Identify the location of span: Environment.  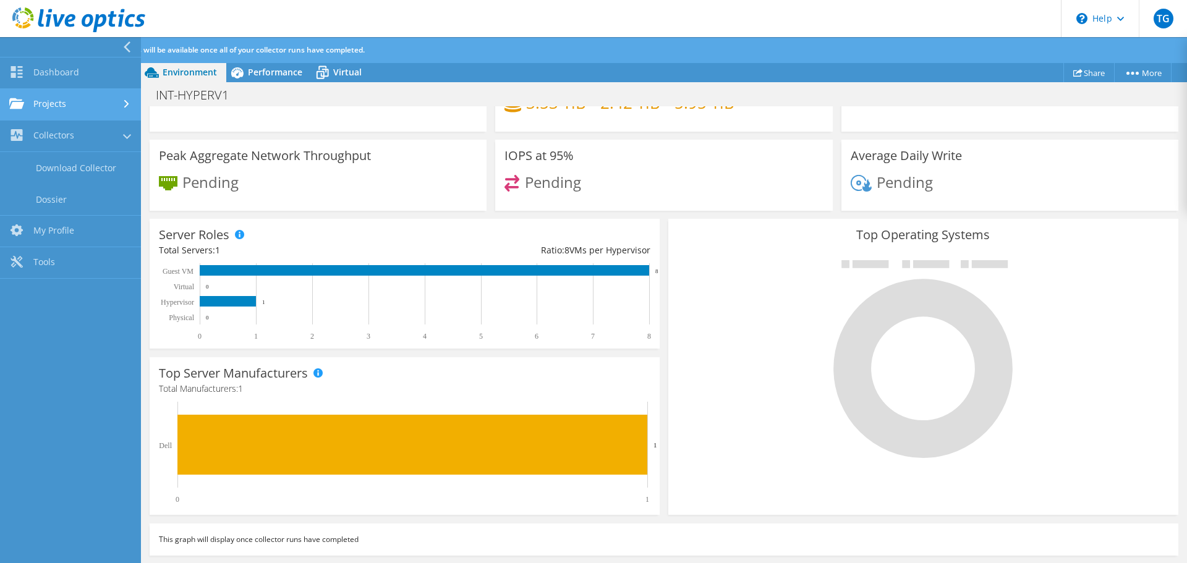
(190, 72).